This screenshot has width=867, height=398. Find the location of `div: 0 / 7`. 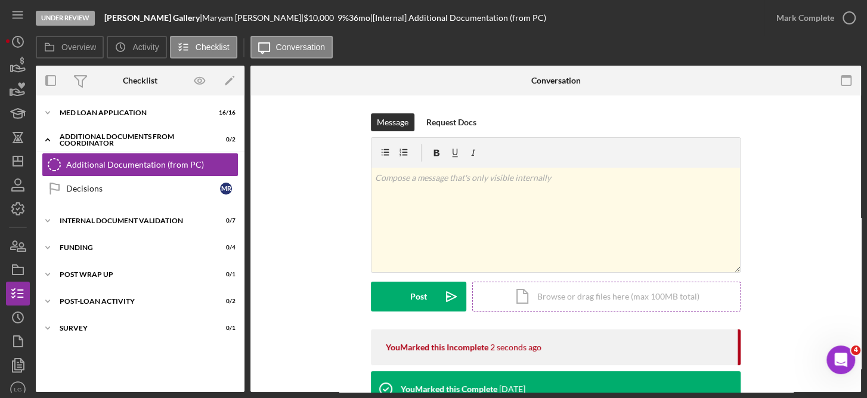

div: 0 / 7 is located at coordinates (225, 221).